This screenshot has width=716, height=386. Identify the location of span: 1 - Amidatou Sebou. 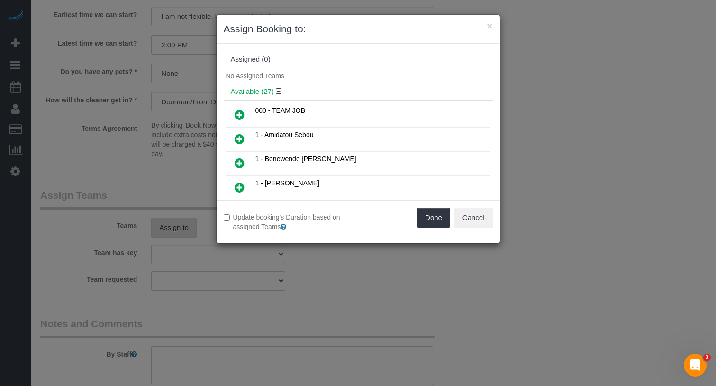
(284, 135).